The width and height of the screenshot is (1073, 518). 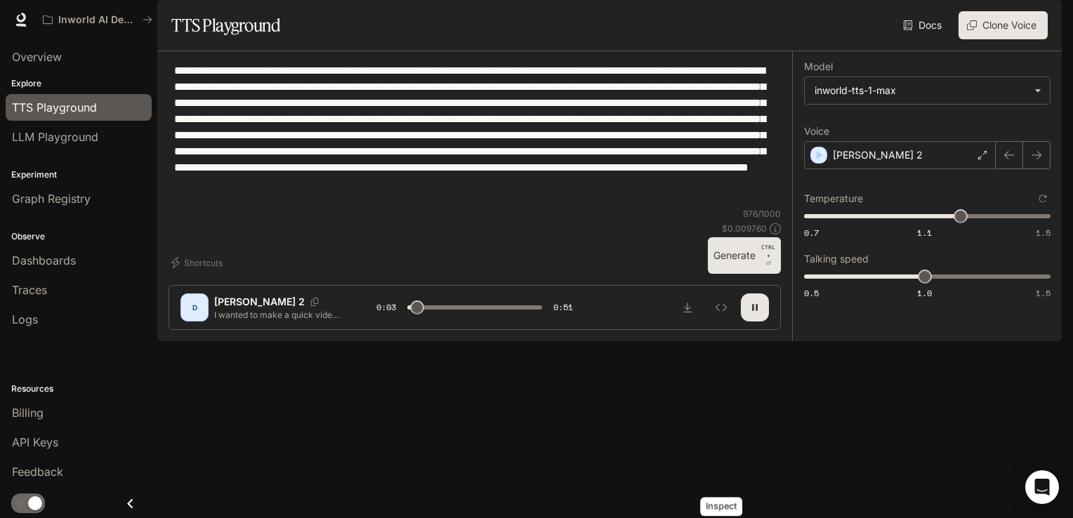 What do you see at coordinates (834, 199) in the screenshot?
I see `p: Temperature` at bounding box center [834, 199].